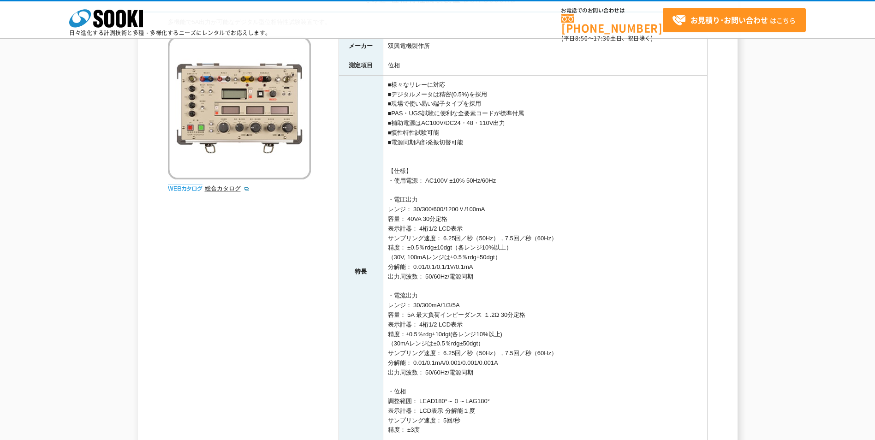  What do you see at coordinates (227, 188) in the screenshot?
I see `a: 総合カタログ` at bounding box center [227, 188].